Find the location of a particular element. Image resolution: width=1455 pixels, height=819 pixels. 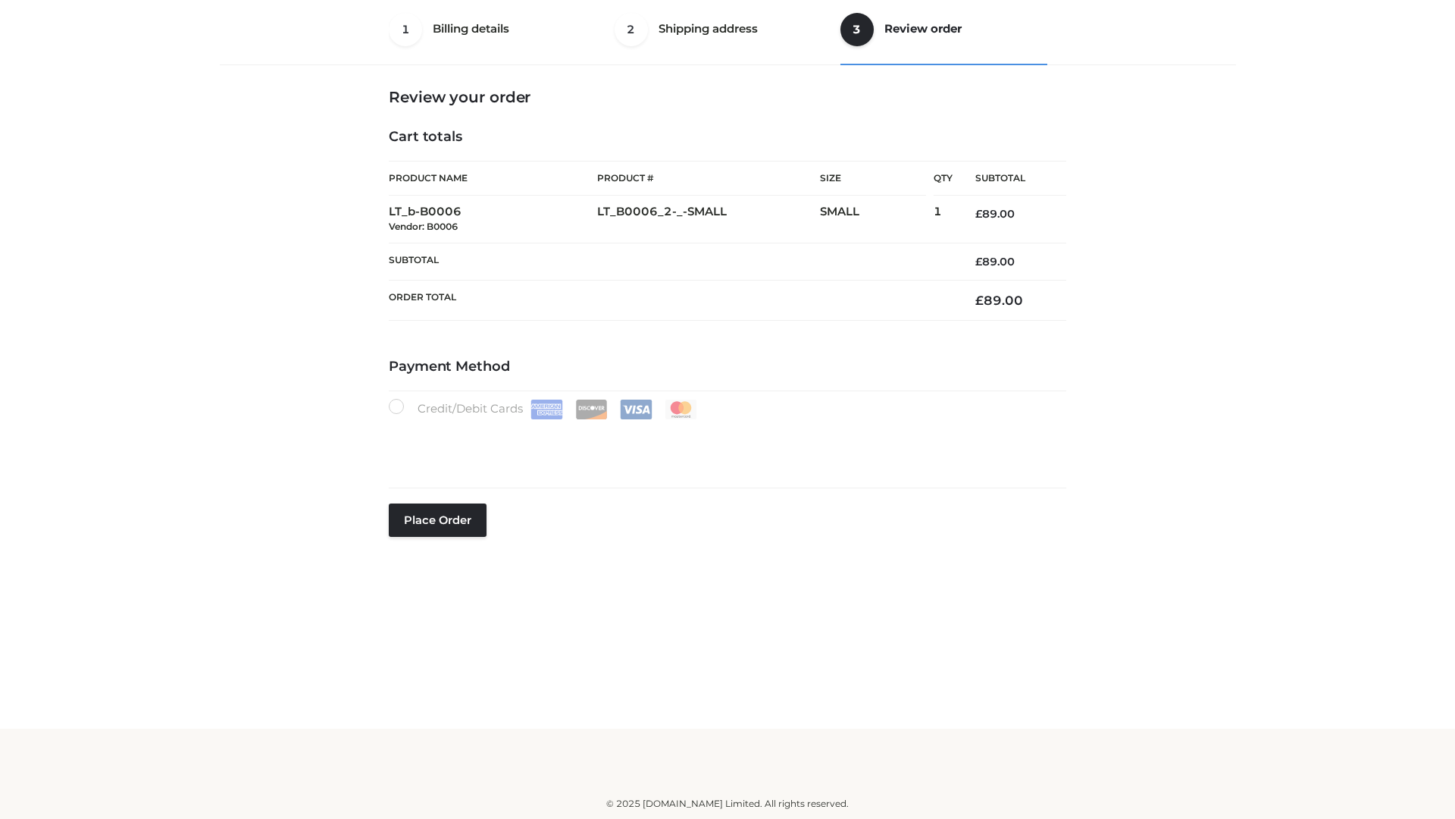

img: Amex is located at coordinates (546, 409).